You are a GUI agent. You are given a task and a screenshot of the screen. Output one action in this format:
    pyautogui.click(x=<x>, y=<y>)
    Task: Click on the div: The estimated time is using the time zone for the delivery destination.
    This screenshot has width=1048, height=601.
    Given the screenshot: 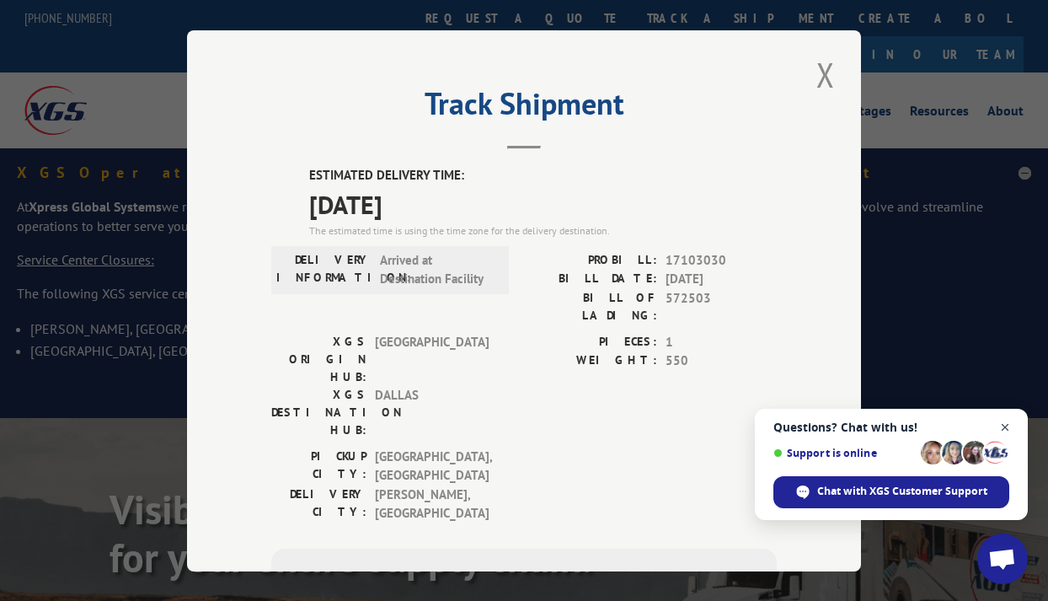 What is the action you would take?
    pyautogui.click(x=543, y=230)
    